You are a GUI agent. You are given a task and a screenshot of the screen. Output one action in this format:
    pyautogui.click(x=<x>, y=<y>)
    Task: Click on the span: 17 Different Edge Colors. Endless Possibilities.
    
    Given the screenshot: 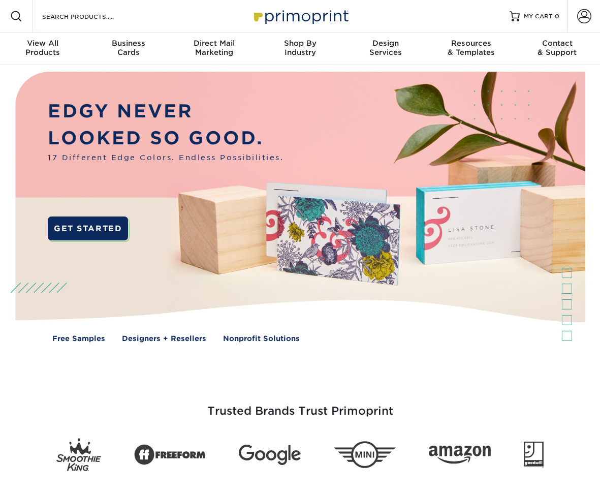 What is the action you would take?
    pyautogui.click(x=166, y=157)
    